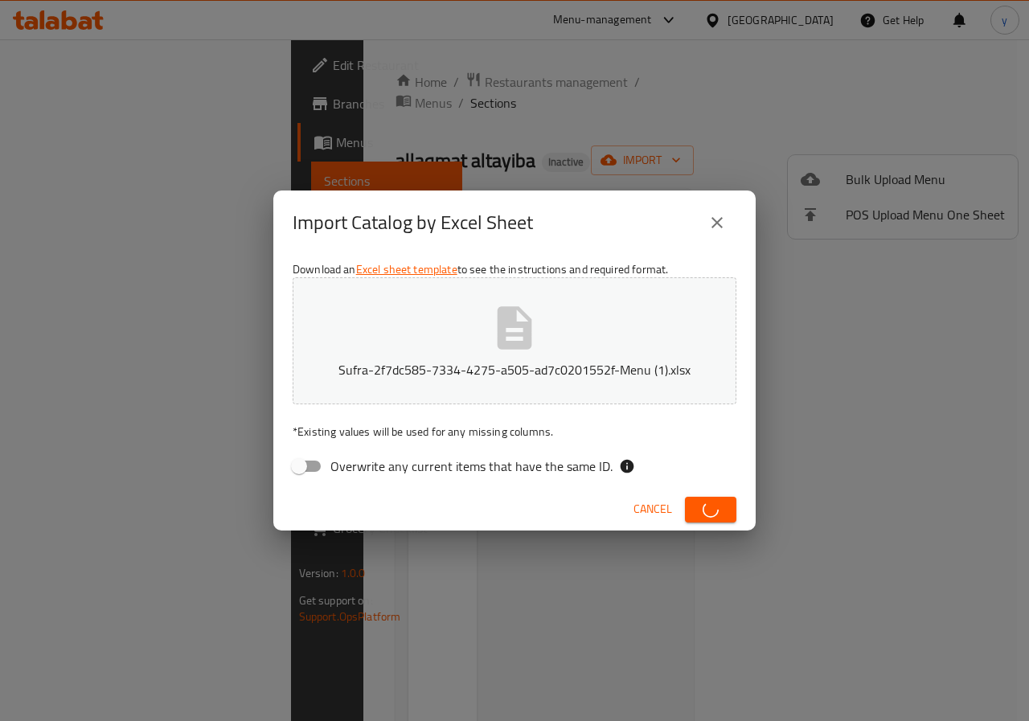  I want to click on div: Download an to see the instructions and required format., so click(514, 371).